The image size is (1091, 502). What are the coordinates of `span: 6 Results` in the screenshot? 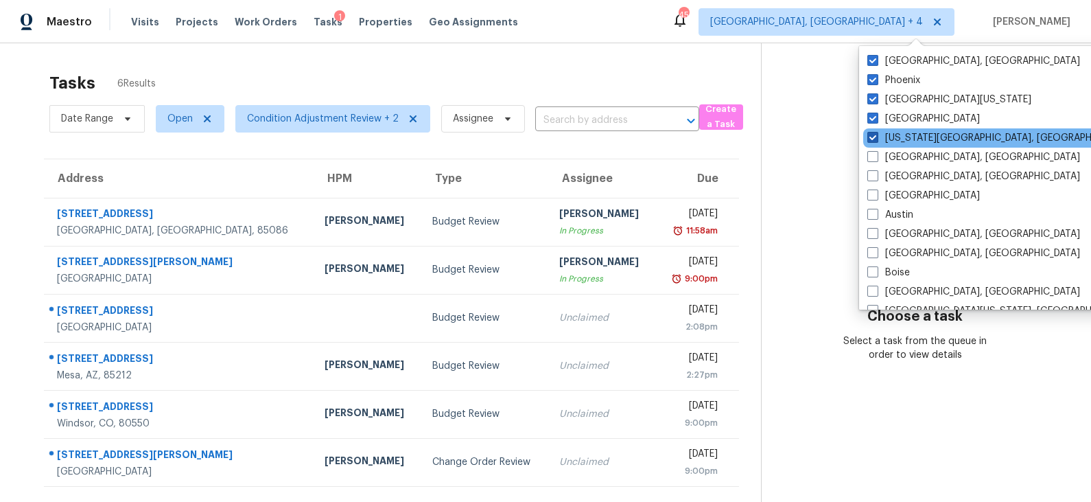 It's located at (137, 84).